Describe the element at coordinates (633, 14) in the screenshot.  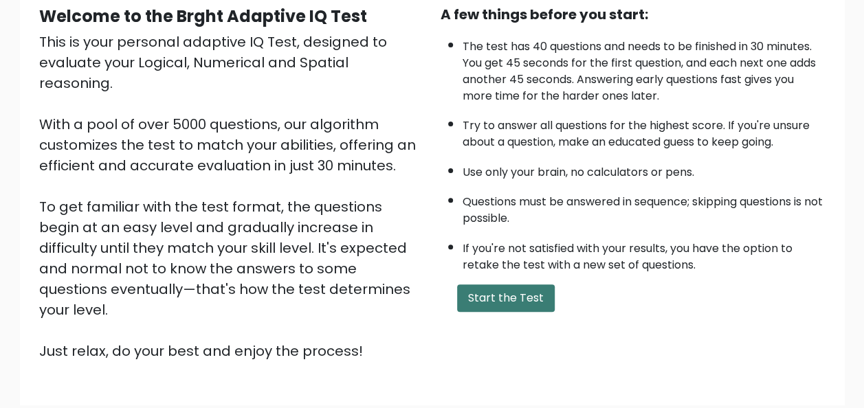
I see `div: A few things before you start:` at that location.